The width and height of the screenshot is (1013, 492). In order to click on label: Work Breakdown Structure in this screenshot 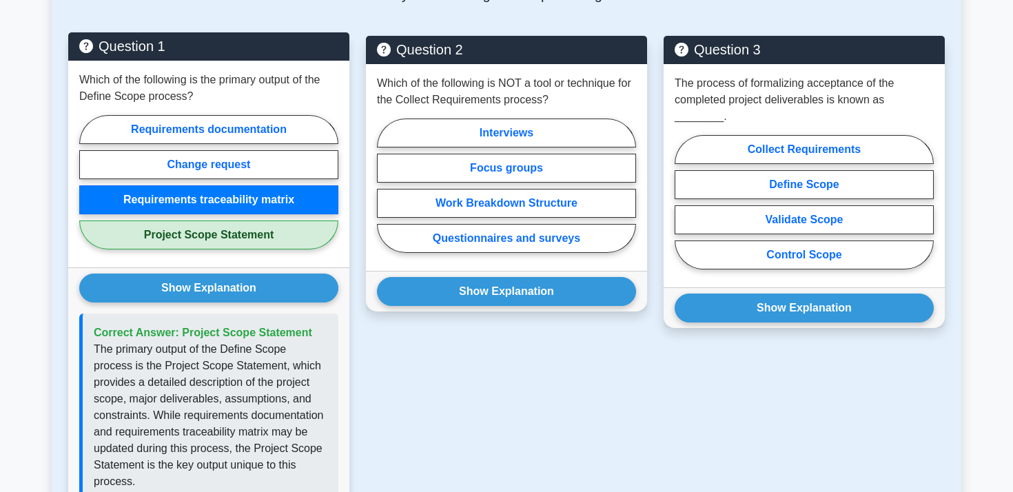, I will do `click(506, 203)`.